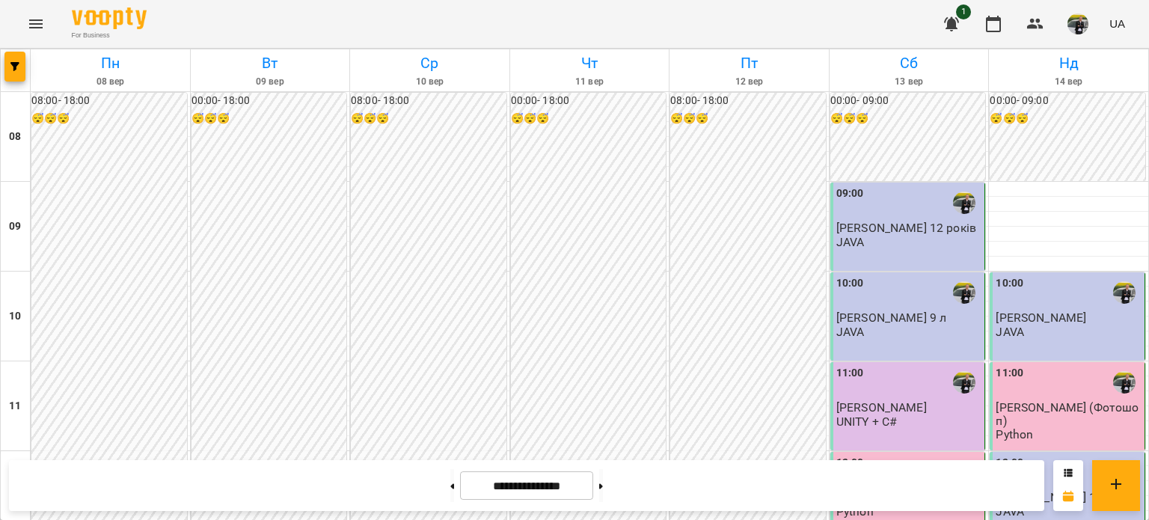 Image resolution: width=1149 pixels, height=520 pixels. Describe the element at coordinates (589, 82) in the screenshot. I see `h6: 11 вер` at that location.